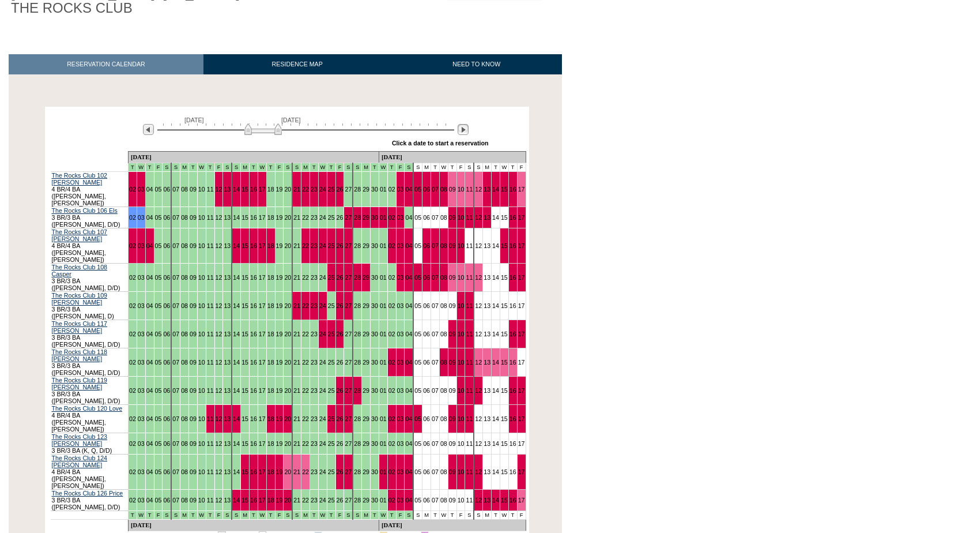 The width and height of the screenshot is (955, 533). I want to click on a: 08, so click(185, 277).